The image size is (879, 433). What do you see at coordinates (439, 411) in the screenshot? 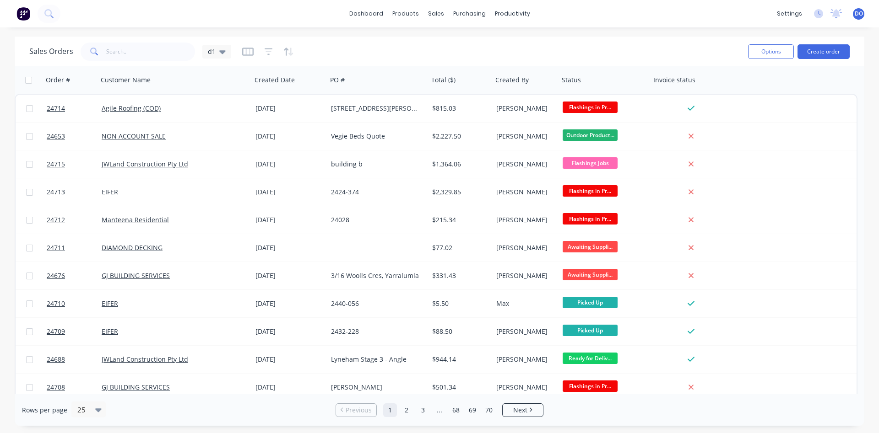
I see `ul: Pagination` at bounding box center [439, 411].